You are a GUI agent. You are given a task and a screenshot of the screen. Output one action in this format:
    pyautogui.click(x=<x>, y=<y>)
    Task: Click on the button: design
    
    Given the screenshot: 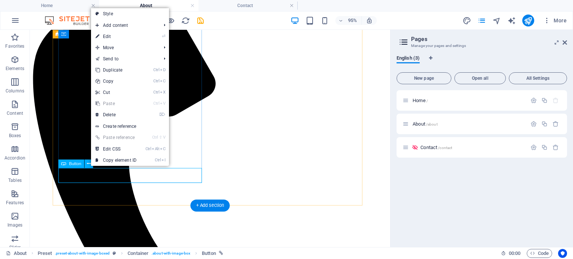 What is the action you would take?
    pyautogui.click(x=467, y=21)
    